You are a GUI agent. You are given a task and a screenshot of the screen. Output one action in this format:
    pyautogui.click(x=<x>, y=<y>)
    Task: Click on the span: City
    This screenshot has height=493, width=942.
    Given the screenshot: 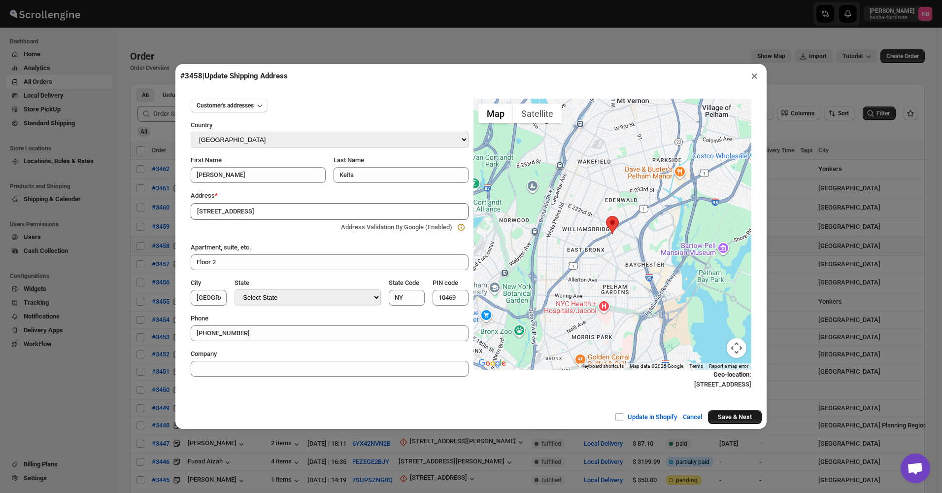 What is the action you would take?
    pyautogui.click(x=196, y=282)
    